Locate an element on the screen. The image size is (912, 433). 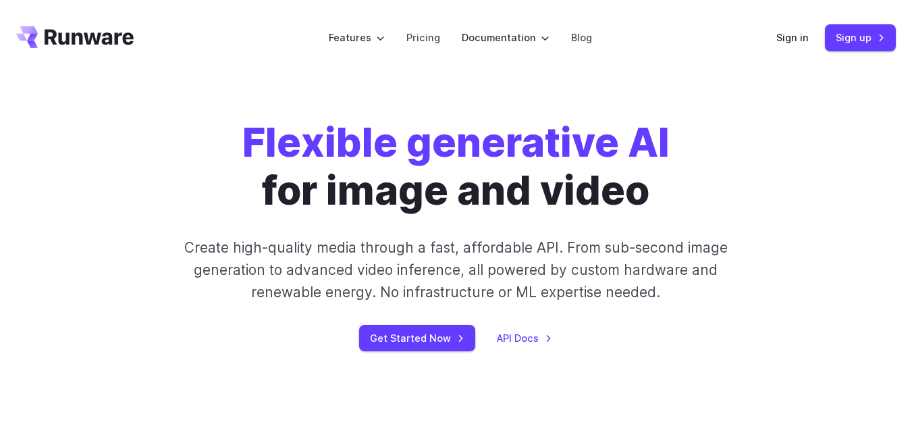
h1: for image and video is located at coordinates (456, 167).